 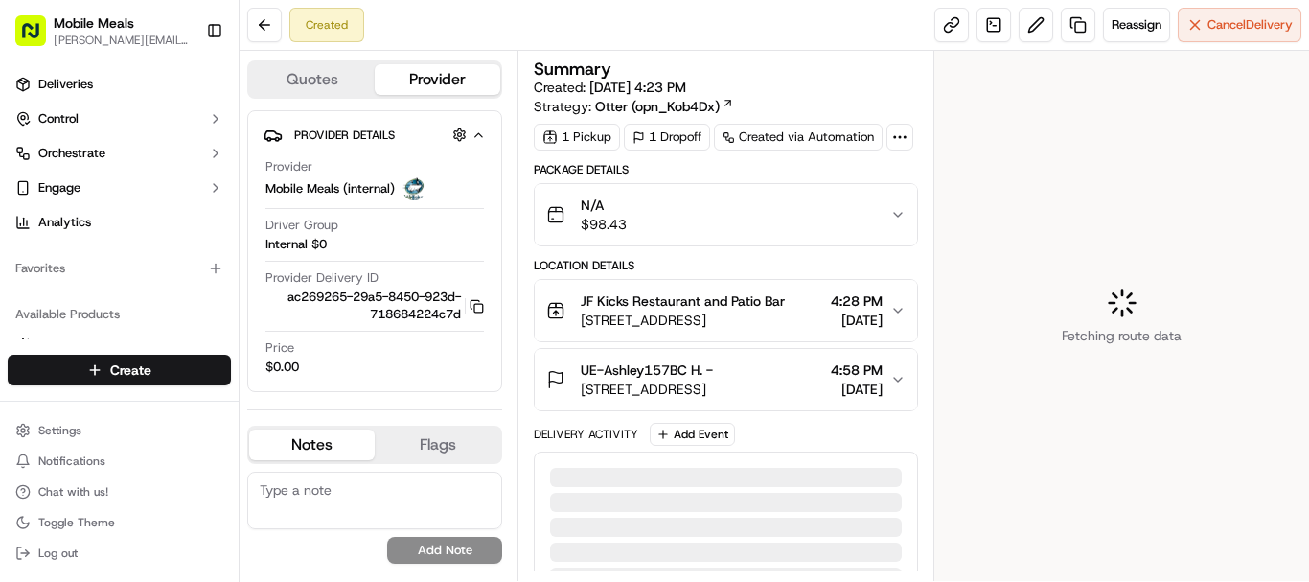 What do you see at coordinates (633, 106) in the screenshot?
I see `div: Strategy:` at bounding box center [633, 106].